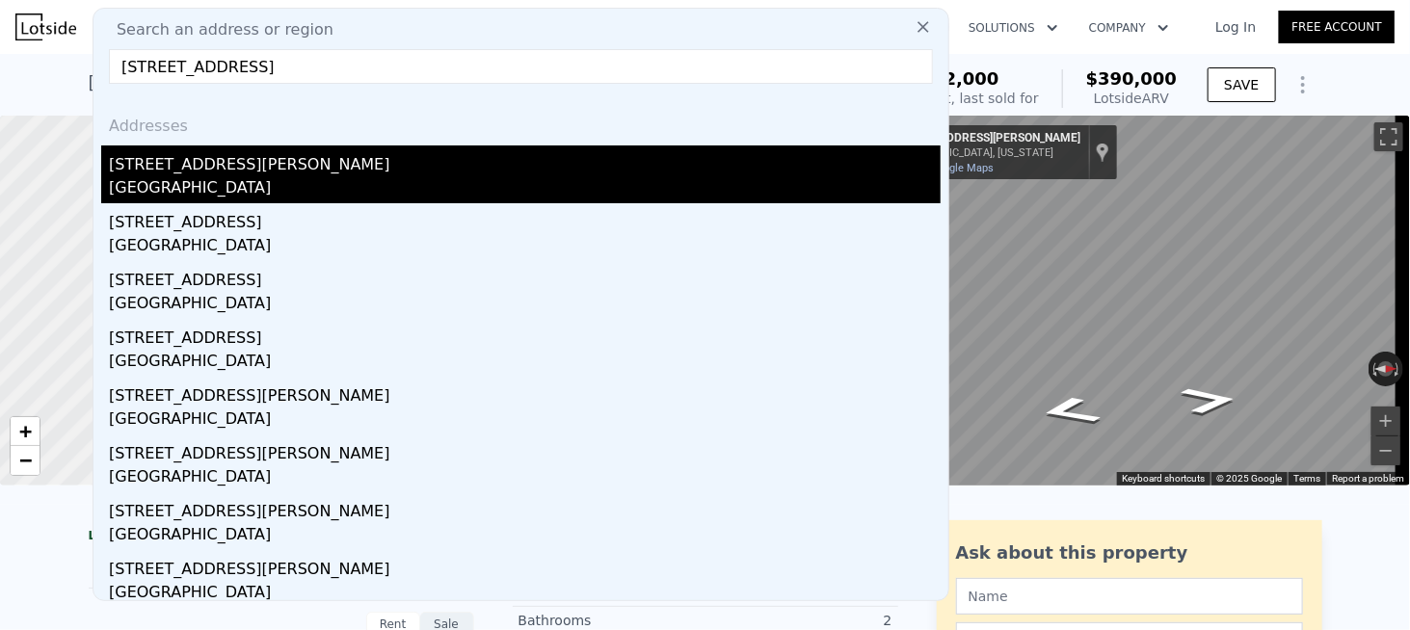  I want to click on a: Free Account, so click(1336, 27).